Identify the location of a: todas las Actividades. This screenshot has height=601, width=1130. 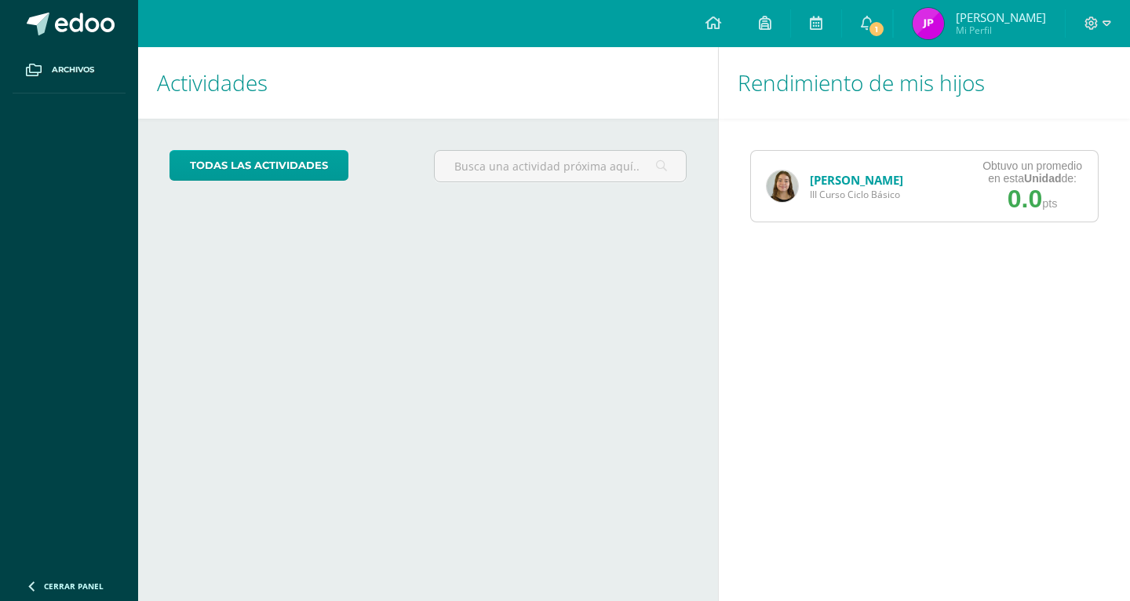
(259, 165).